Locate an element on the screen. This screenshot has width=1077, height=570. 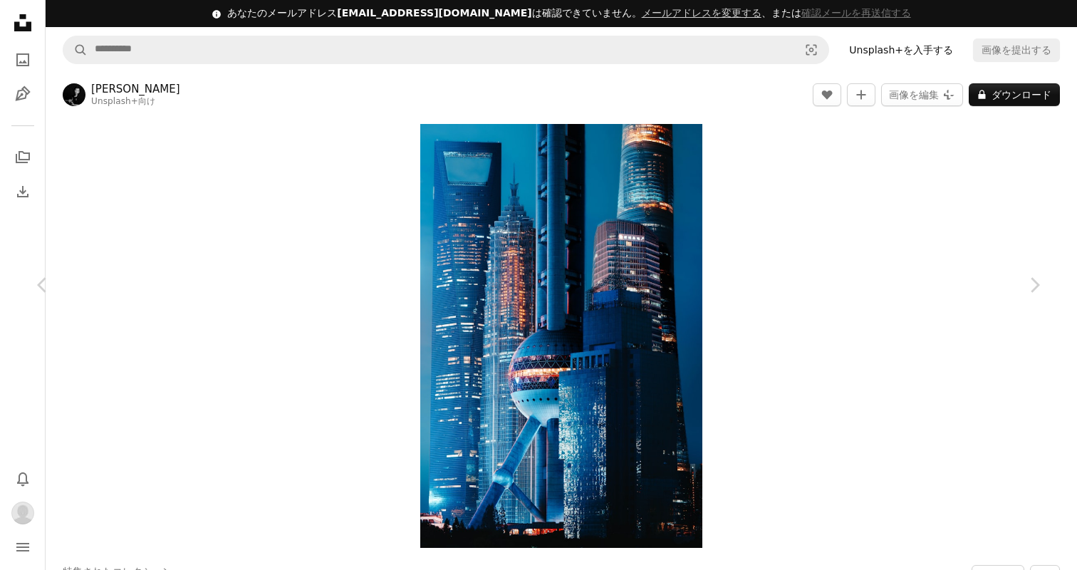
img: 夜には高層ビルがライトアップされる街のスカイライン is located at coordinates (561, 335).